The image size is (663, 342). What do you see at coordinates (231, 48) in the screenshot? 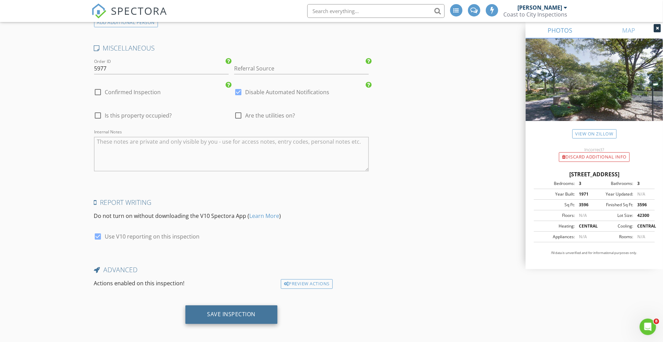
I see `h4: MISCELLANEOUS` at bounding box center [231, 48].